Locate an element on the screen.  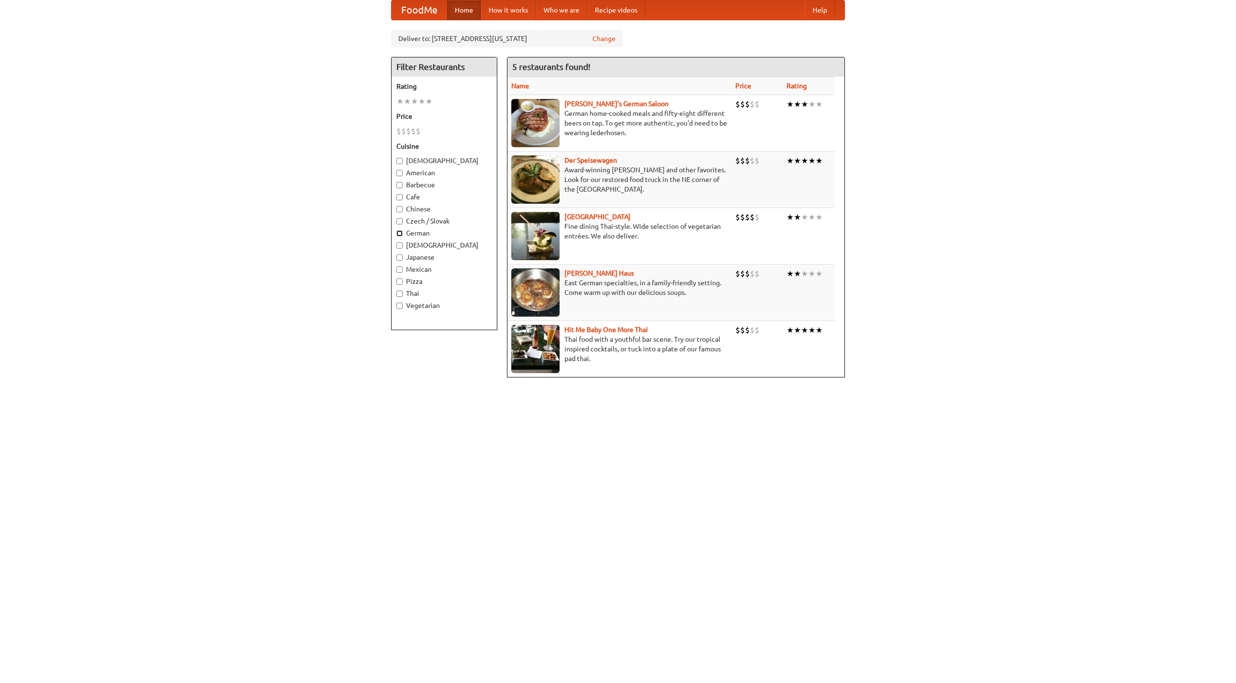
input: American is located at coordinates (399, 173).